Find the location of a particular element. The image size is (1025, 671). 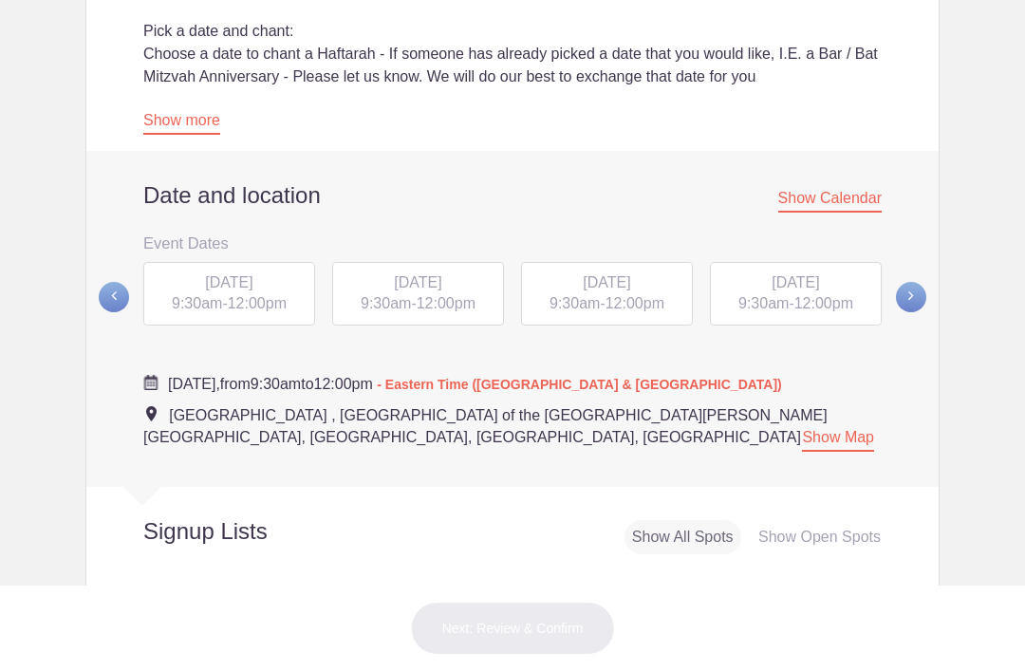

div: Show All Spots is located at coordinates (682, 537).